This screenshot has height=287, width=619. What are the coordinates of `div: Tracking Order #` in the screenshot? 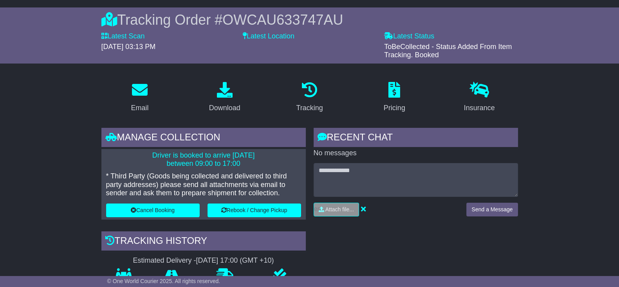 It's located at (310, 20).